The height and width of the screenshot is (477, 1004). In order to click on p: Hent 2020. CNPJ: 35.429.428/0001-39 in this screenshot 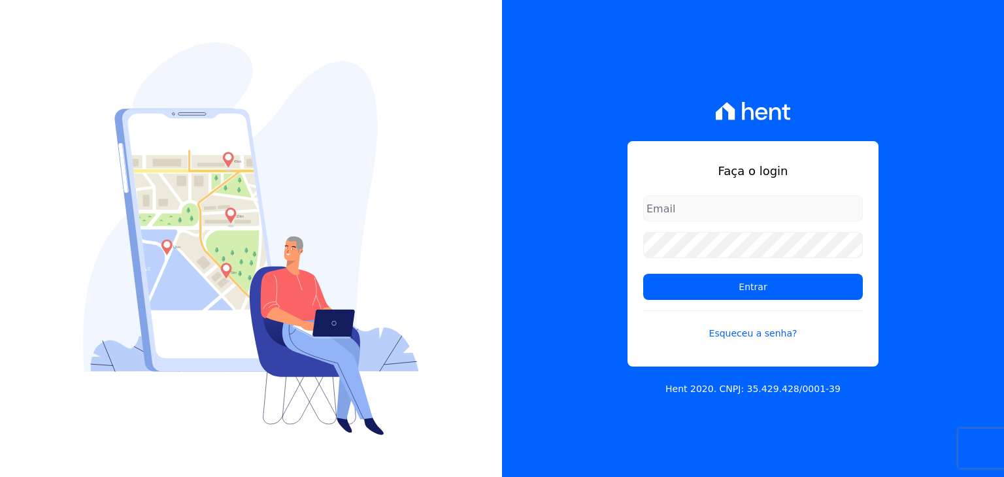, I will do `click(753, 389)`.